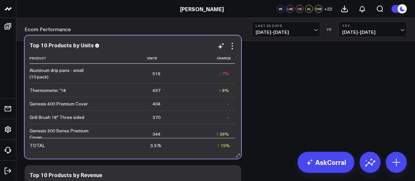  I want to click on div: 3.37k, so click(156, 145).